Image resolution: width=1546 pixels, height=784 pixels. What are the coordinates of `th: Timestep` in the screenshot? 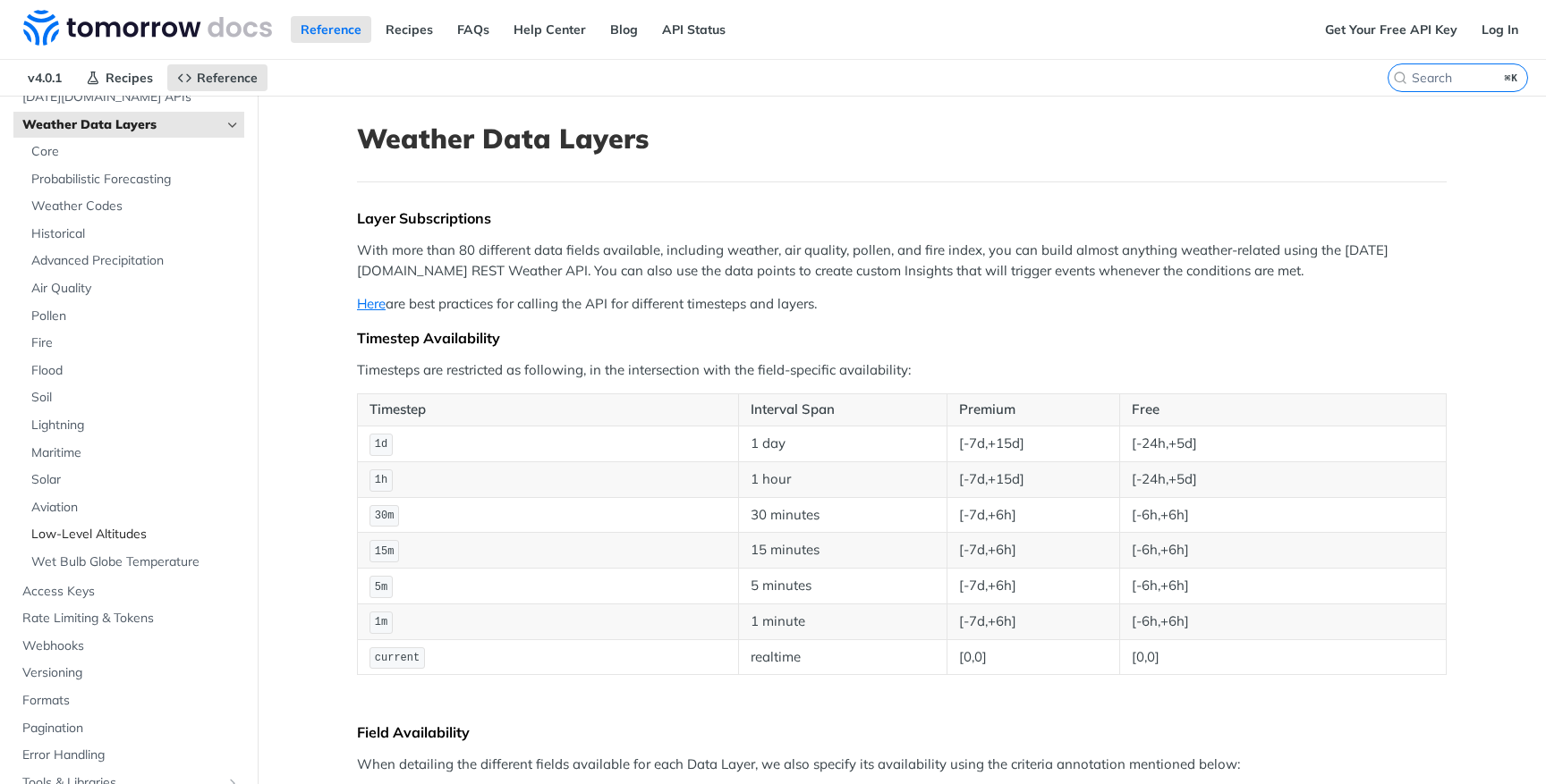 It's located at (549, 411).